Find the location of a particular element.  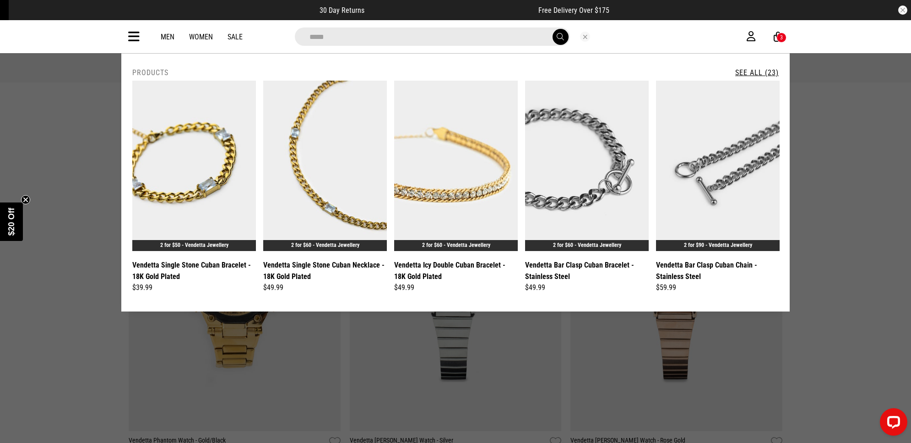

a: Vendetta Single Stone Cuban Bracelet - 18K Gold Plated is located at coordinates (194, 271).